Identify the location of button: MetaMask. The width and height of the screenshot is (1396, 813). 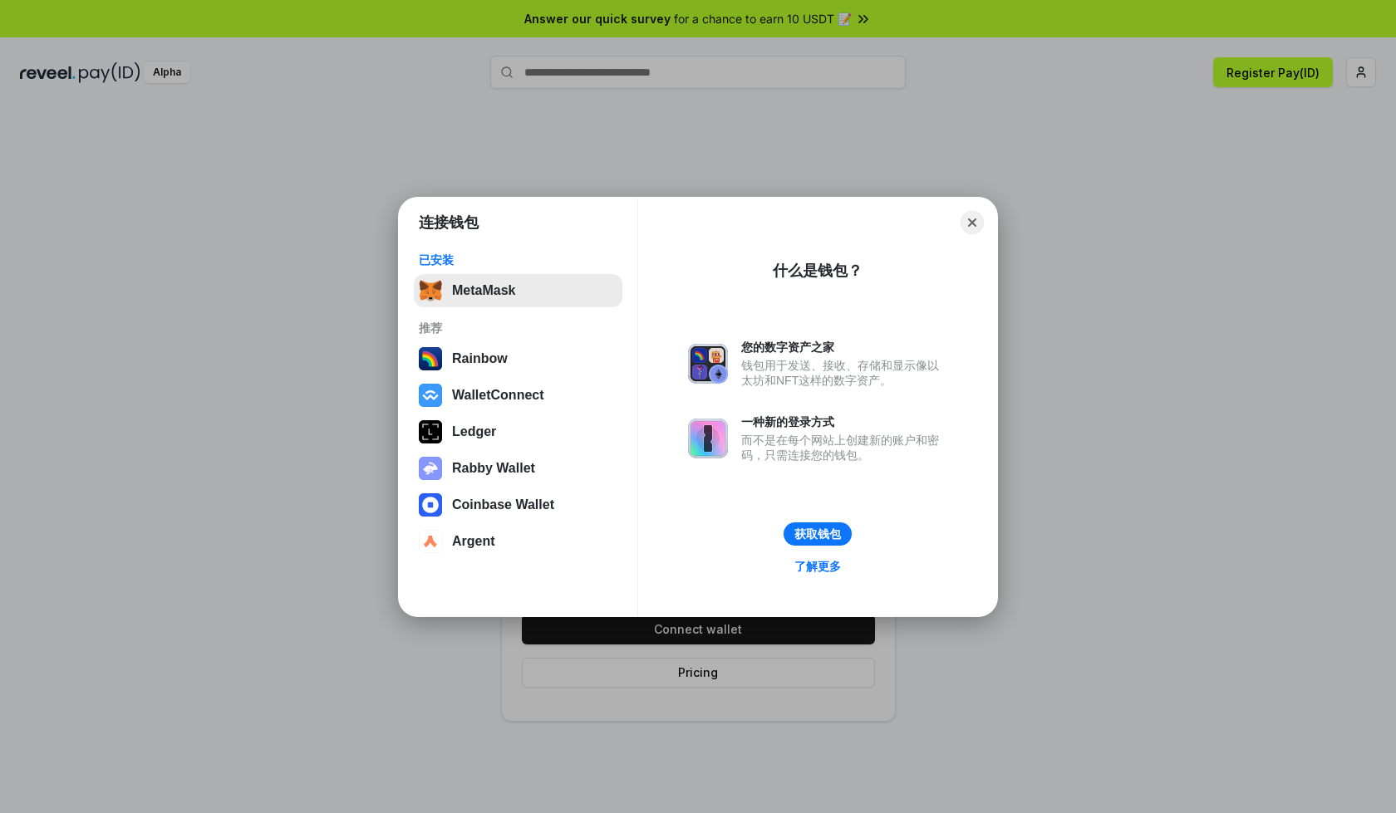
(518, 291).